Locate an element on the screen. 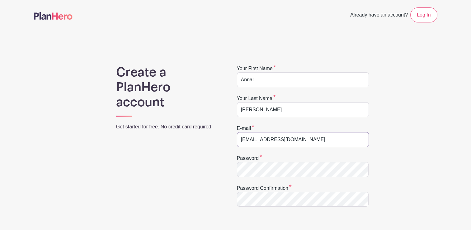 The image size is (471, 230). input: e.g. Julie is located at coordinates (303, 80).